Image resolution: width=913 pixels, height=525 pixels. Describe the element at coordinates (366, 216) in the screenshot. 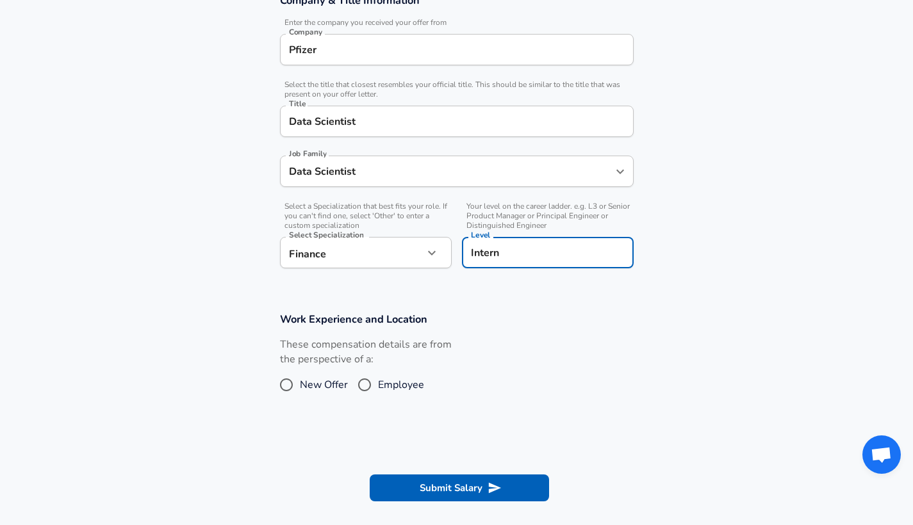

I see `span: Select a Specialization that best fits your role. If you can't find one, select 'Other' to enter ...` at that location.